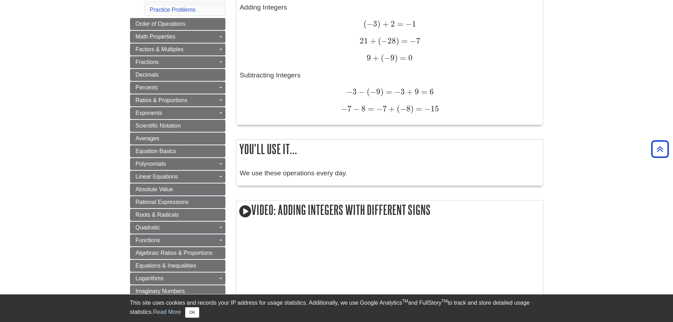  What do you see at coordinates (178, 62) in the screenshot?
I see `a: Fractions` at bounding box center [178, 62].